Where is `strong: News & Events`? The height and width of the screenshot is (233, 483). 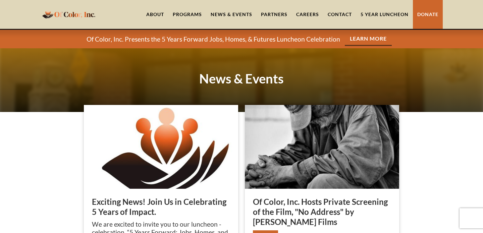
strong: News & Events is located at coordinates (241, 78).